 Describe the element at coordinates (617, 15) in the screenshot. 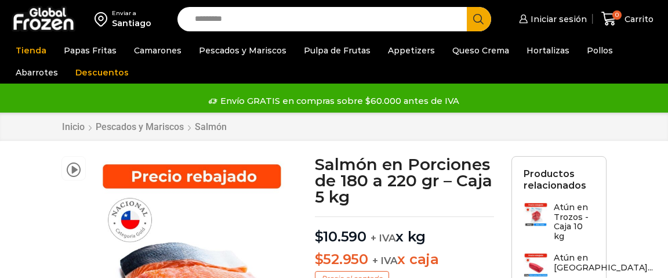

I see `span: 0` at that location.